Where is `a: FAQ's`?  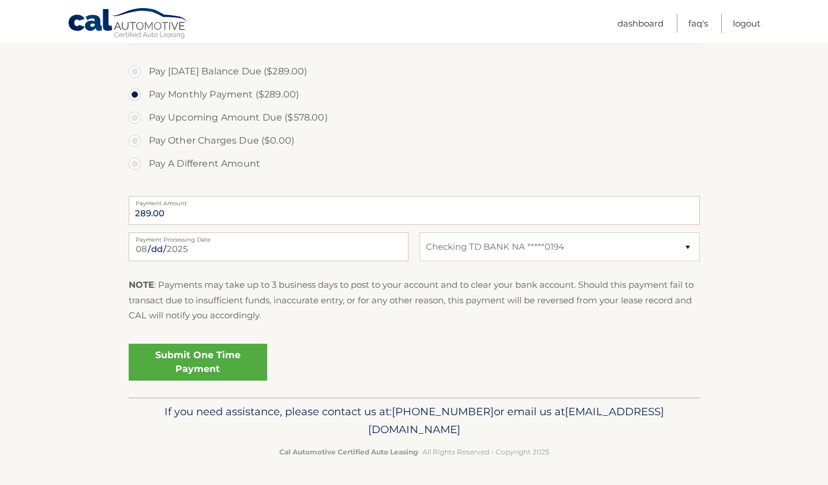 a: FAQ's is located at coordinates (698, 23).